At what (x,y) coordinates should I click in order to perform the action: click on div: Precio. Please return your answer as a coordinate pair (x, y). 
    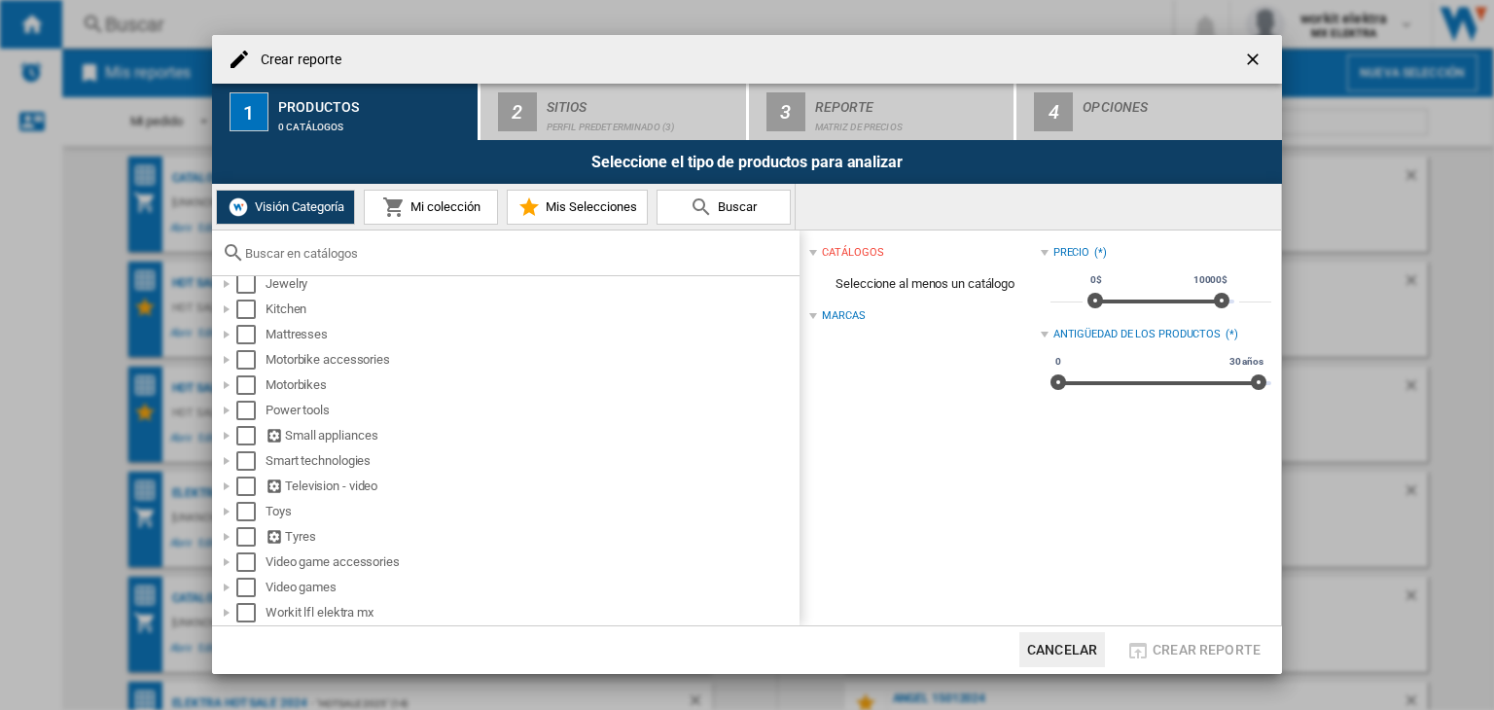
    Looking at the image, I should click on (1071, 253).